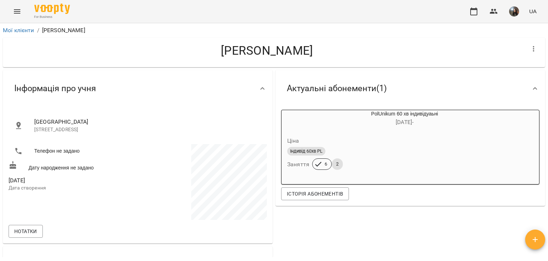  Describe the element at coordinates (315, 194) in the screenshot. I see `button: Історія абонементів` at that location.